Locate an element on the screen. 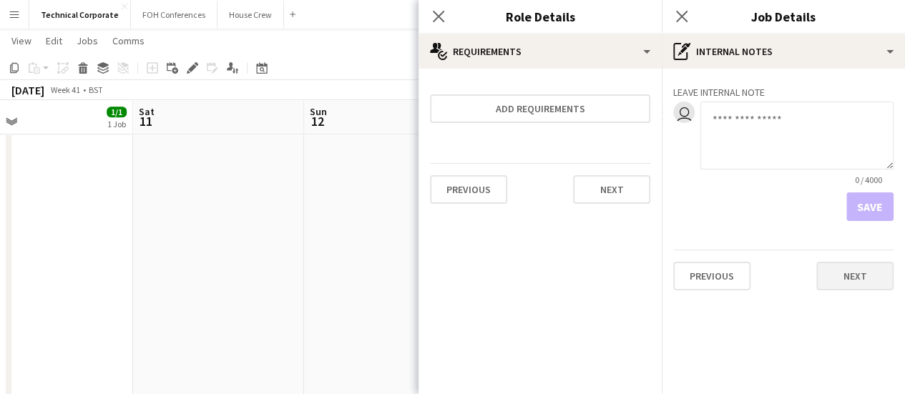 This screenshot has height=394, width=905. span: 12 is located at coordinates (317, 121).